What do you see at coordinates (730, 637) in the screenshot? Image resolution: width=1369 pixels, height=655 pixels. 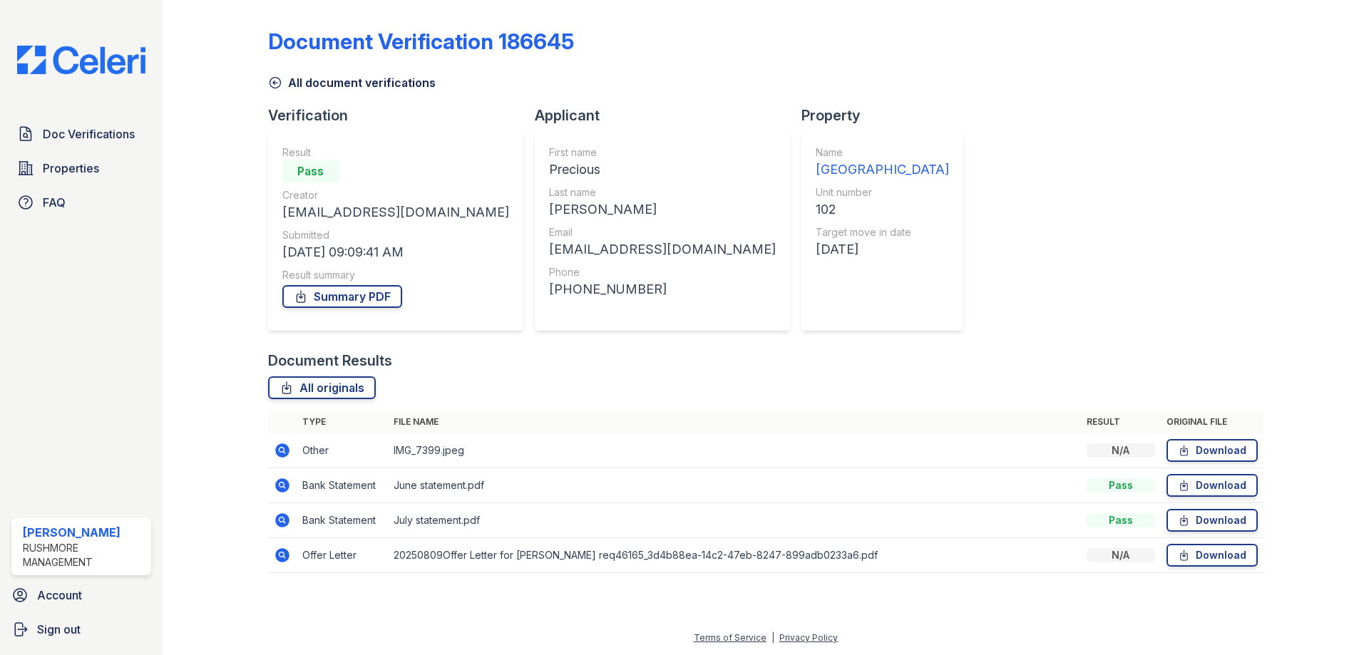 I see `a: Terms of Service` at bounding box center [730, 637].